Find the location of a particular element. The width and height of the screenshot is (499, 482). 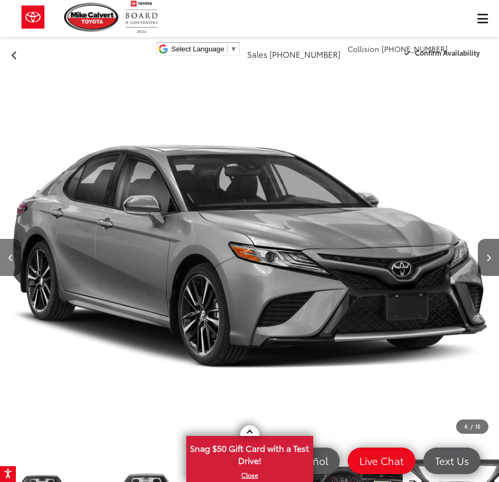

span: Sales is located at coordinates (257, 54).